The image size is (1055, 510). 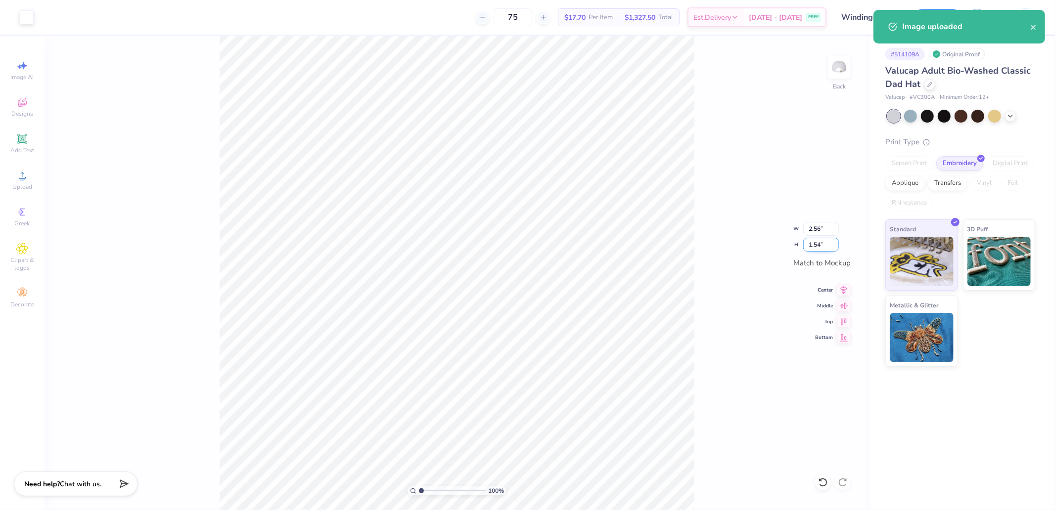 I want to click on img: Metallic & Glitter, so click(x=922, y=338).